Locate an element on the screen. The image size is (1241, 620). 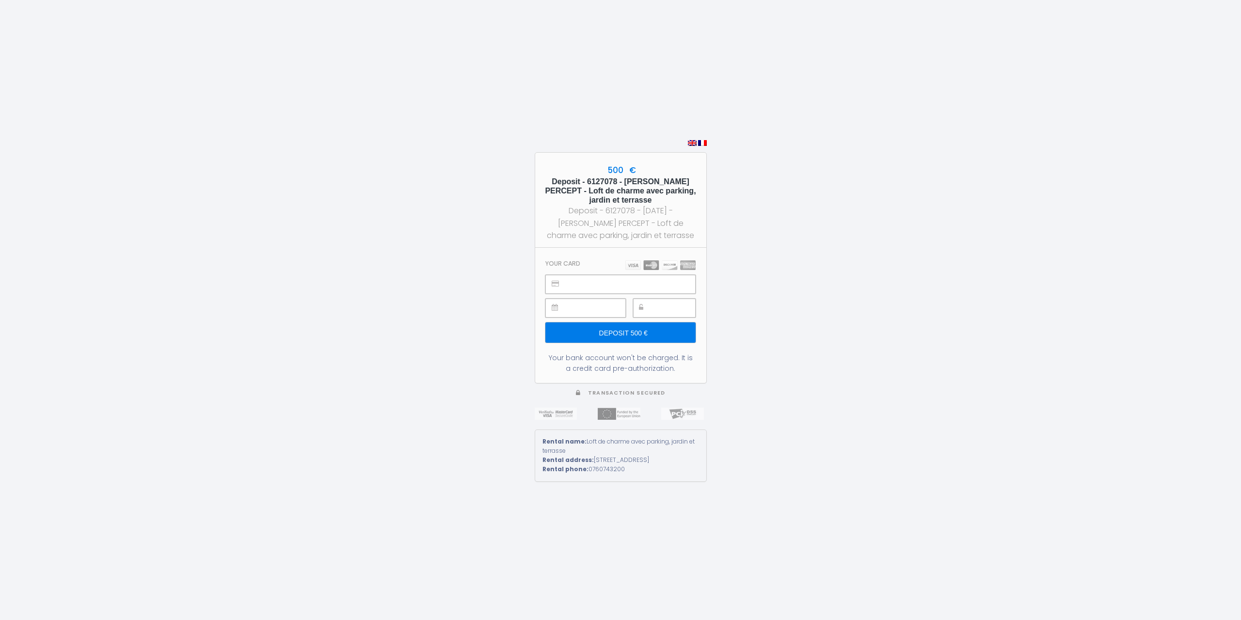
img: en.png is located at coordinates (692, 143).